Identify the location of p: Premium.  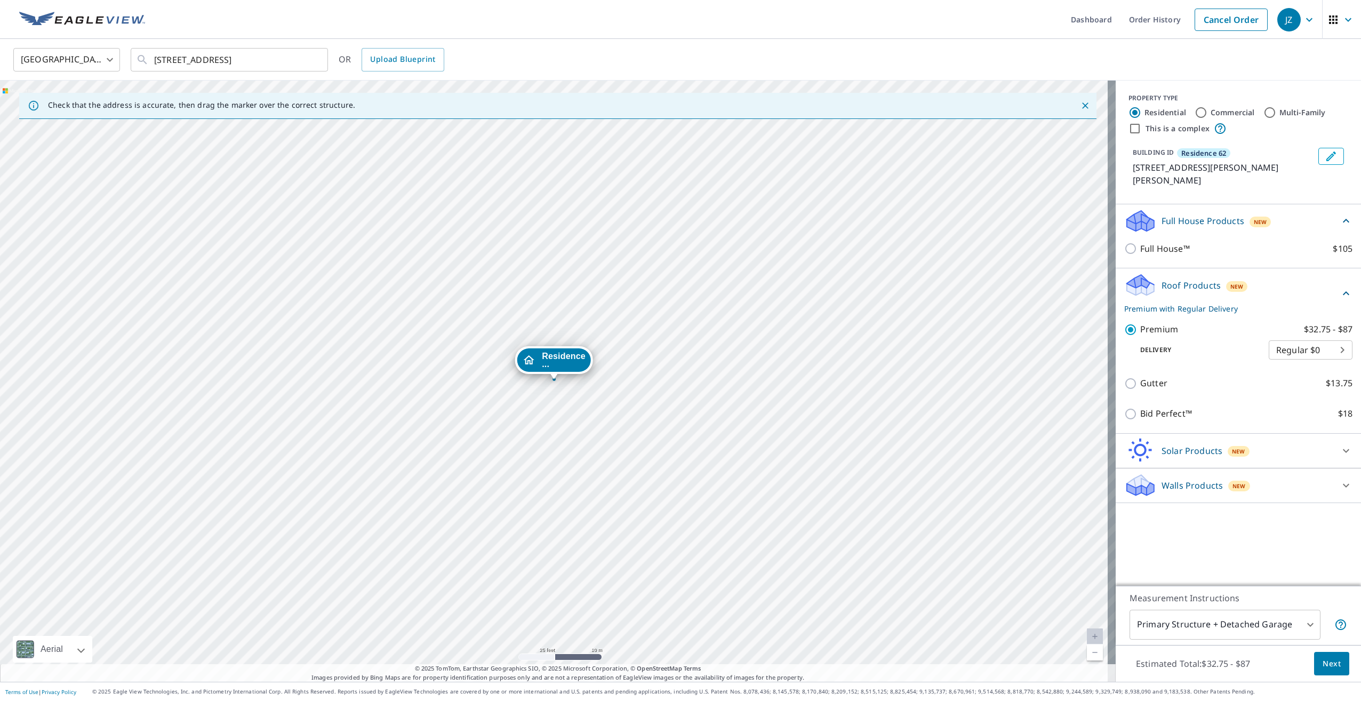
(1159, 329).